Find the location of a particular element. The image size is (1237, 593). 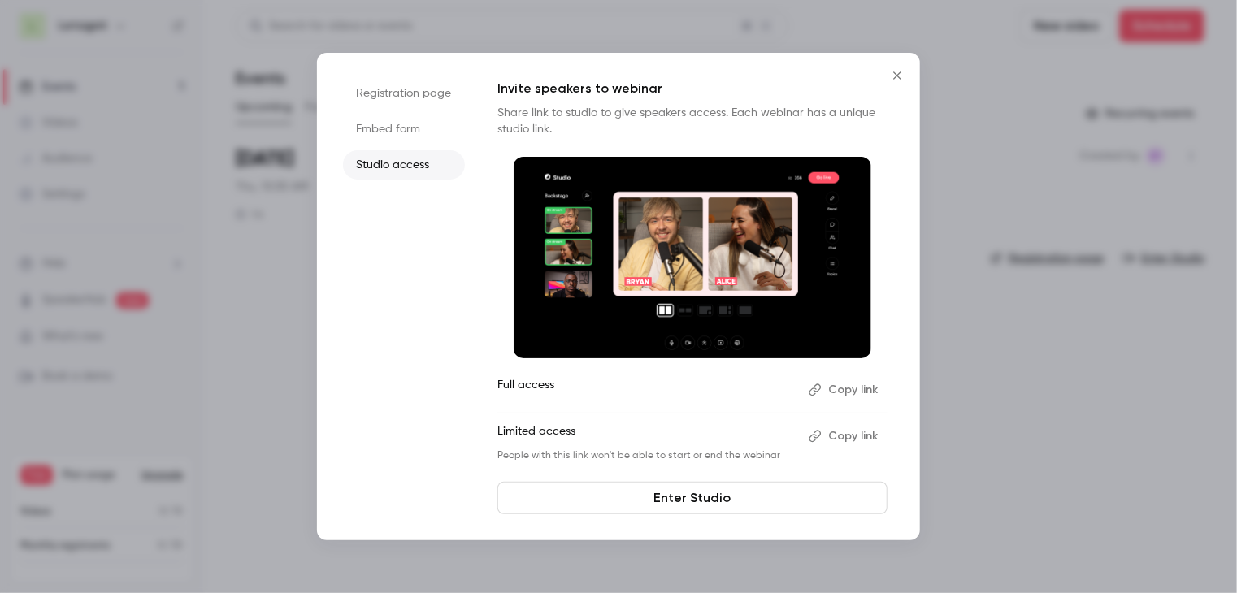

img: Invite speakers to webinar is located at coordinates (692, 258).